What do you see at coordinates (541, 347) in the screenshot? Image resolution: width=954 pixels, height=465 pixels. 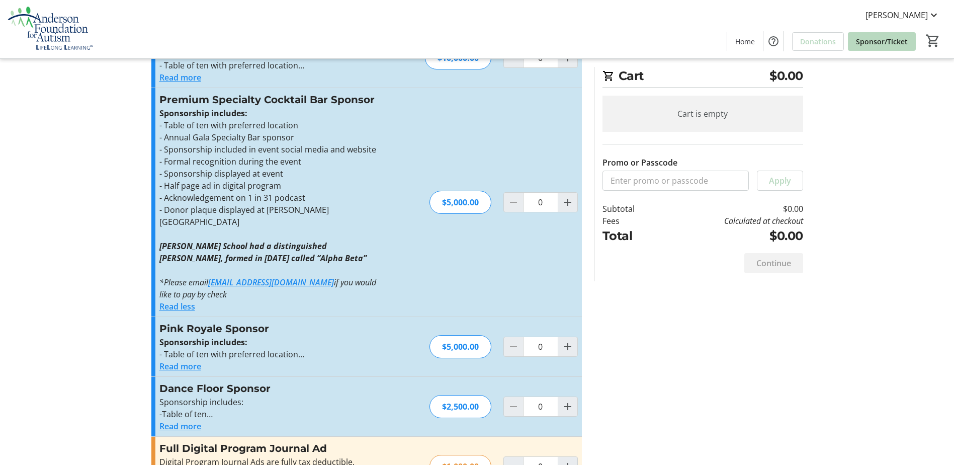 I see `input: Pink Royale Sponsor Quantity` at bounding box center [541, 347].